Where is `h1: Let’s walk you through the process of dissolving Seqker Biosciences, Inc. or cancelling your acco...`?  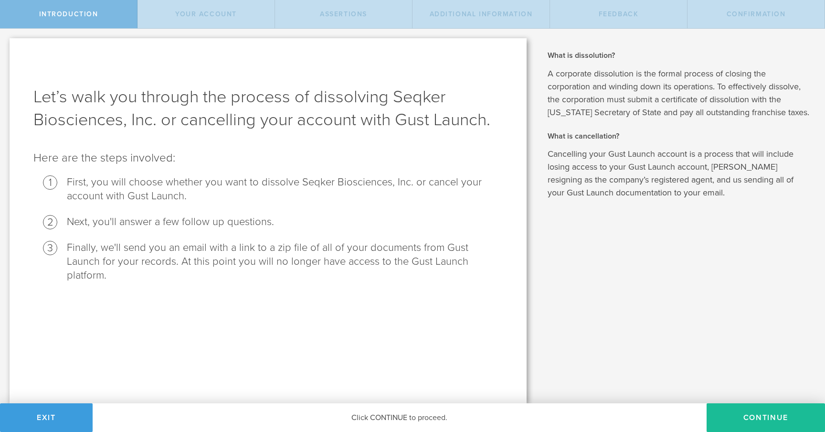
h1: Let’s walk you through the process of dissolving Seqker Biosciences, Inc. or cancelling your acco... is located at coordinates (268, 108).